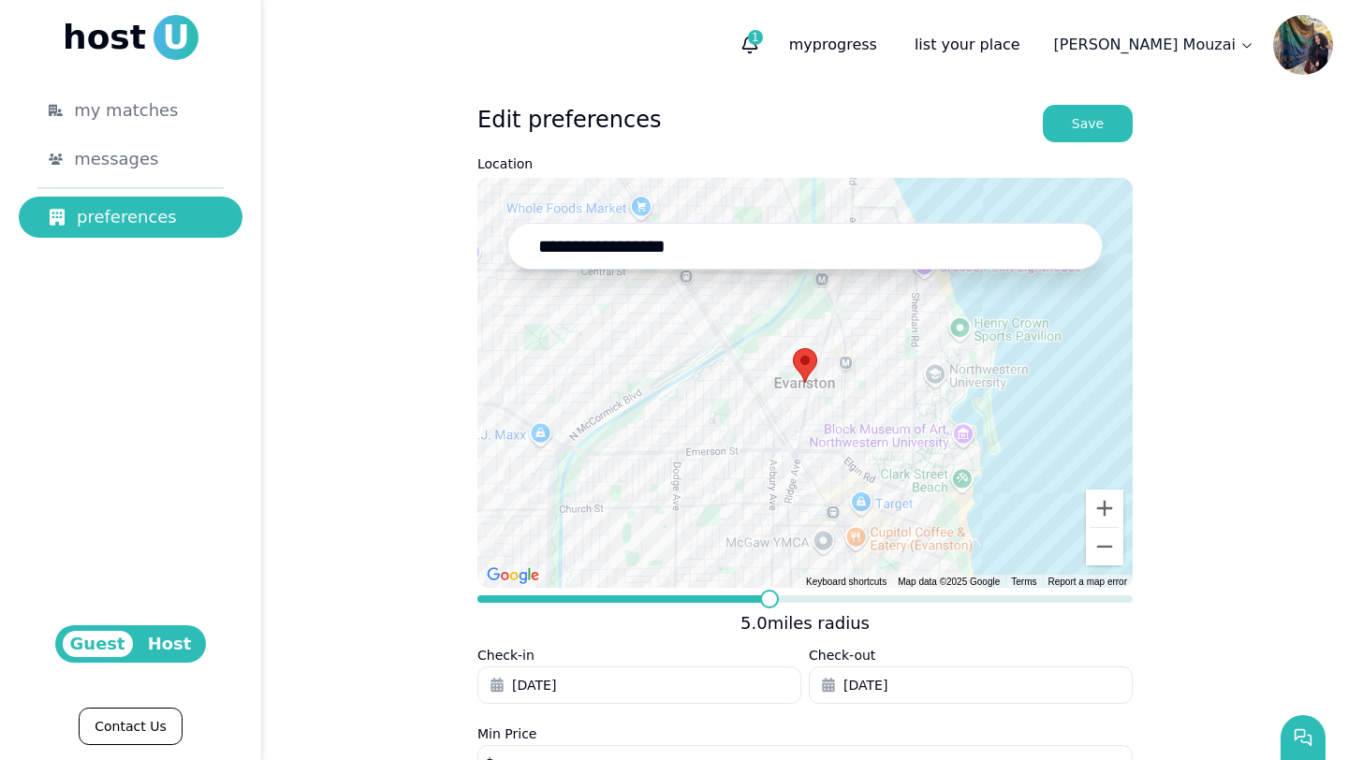 This screenshot has width=1348, height=760. I want to click on a: preferences, so click(130, 217).